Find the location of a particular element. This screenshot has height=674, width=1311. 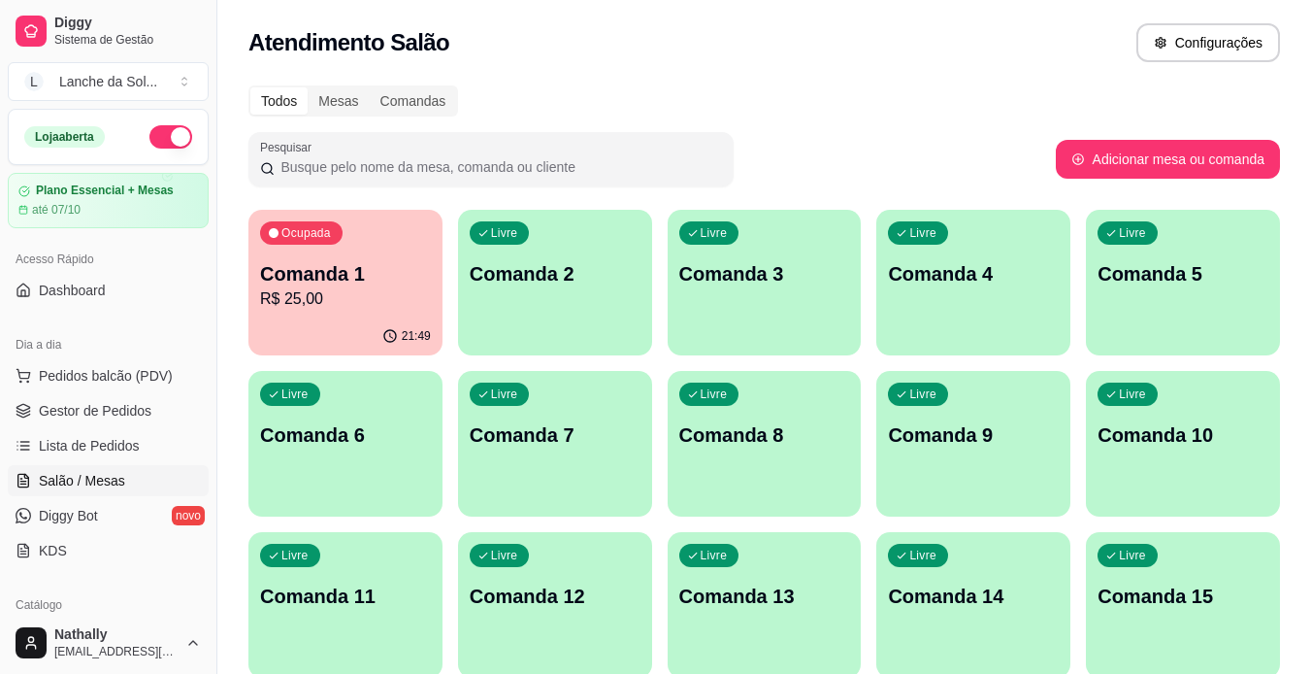

button: LivreComanda 6 is located at coordinates (346, 444).